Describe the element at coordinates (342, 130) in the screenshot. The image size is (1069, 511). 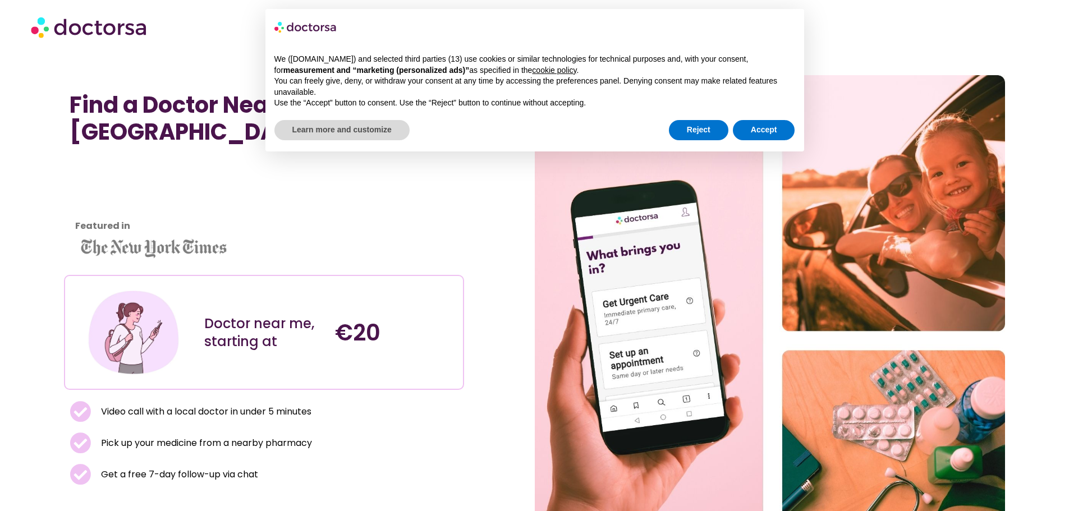
I see `button: Learn more and customize` at that location.